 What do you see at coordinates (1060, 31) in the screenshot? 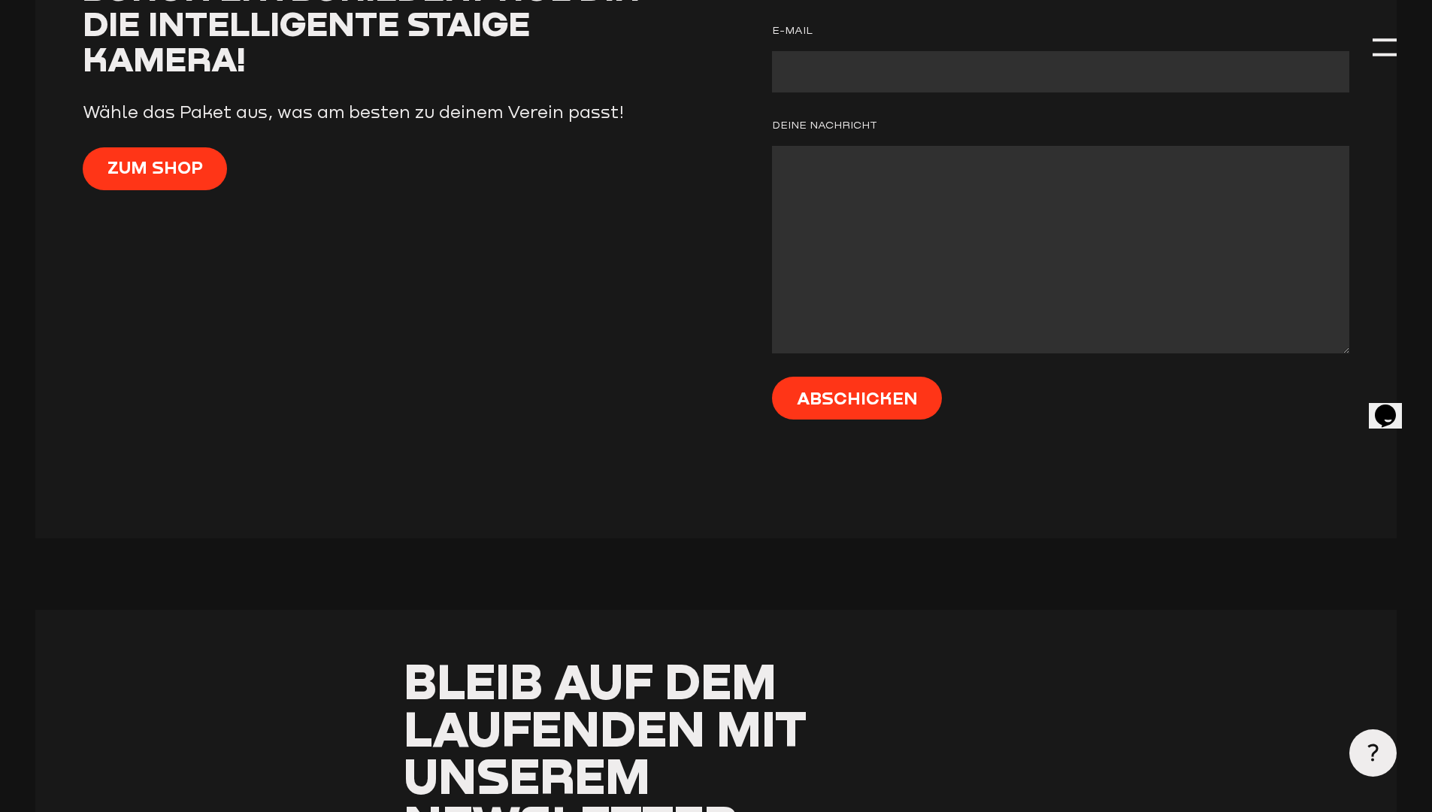
I see `label: E-Mail` at bounding box center [1060, 31].